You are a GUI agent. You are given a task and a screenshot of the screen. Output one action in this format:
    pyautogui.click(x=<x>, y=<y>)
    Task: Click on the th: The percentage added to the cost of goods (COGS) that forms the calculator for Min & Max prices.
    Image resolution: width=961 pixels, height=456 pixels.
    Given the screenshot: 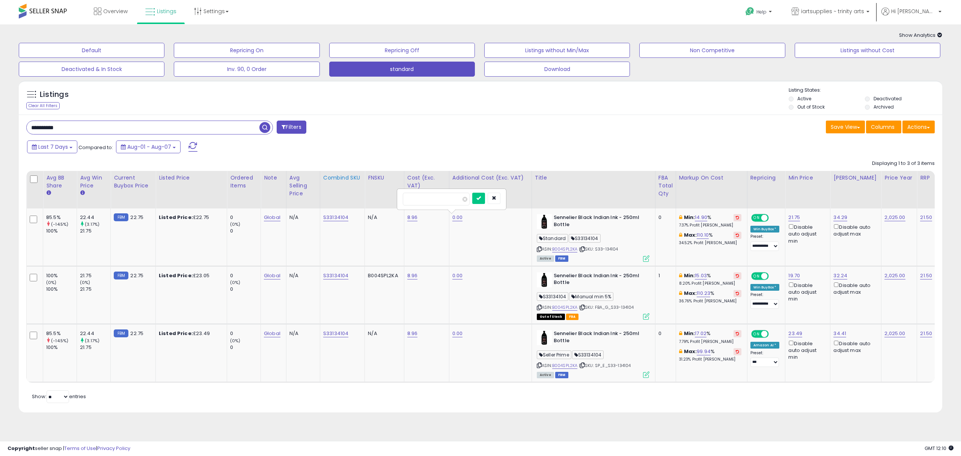 What is the action you would take?
    pyautogui.click(x=712, y=190)
    